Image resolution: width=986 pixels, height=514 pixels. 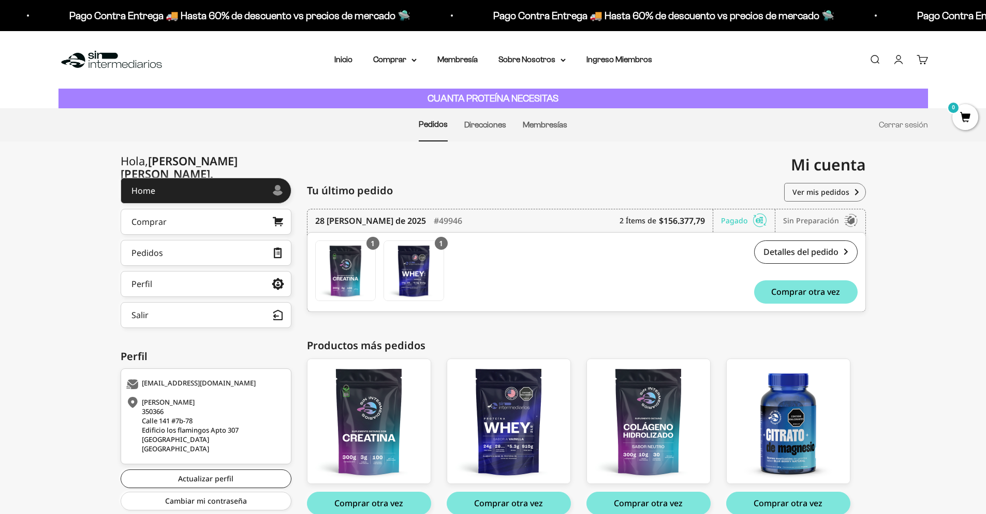 What do you see at coordinates (903, 124) in the screenshot?
I see `a: Cerrar sesión` at bounding box center [903, 124].